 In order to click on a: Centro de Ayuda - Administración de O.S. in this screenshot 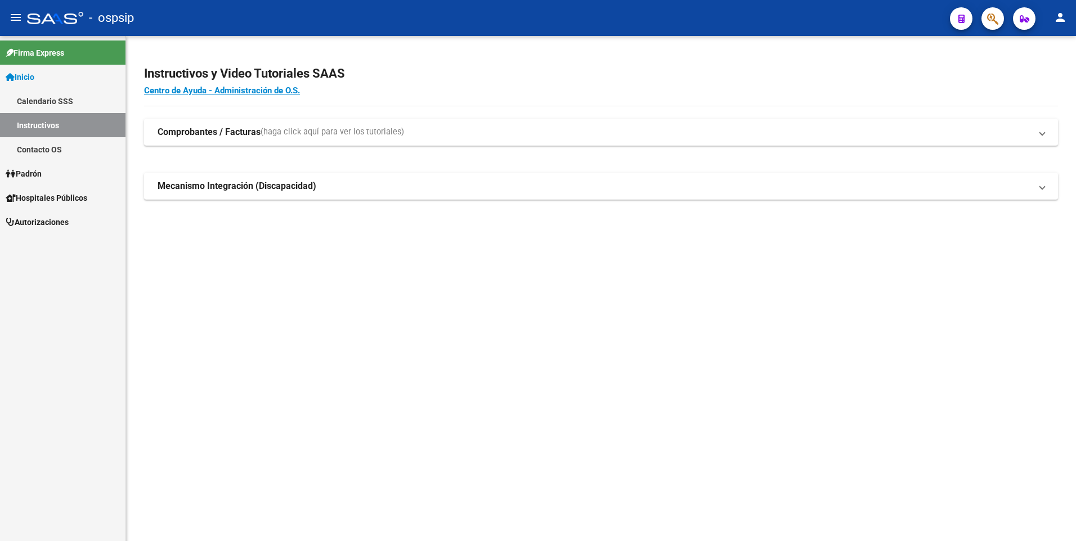, I will do `click(222, 91)`.